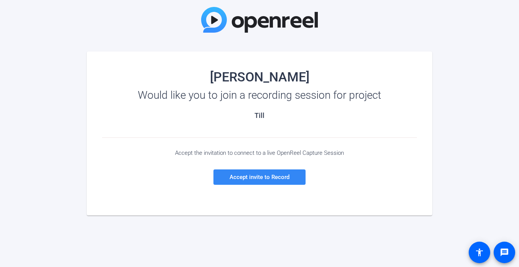 Image resolution: width=519 pixels, height=267 pixels. I want to click on img: OpenReel Logo, so click(260, 20).